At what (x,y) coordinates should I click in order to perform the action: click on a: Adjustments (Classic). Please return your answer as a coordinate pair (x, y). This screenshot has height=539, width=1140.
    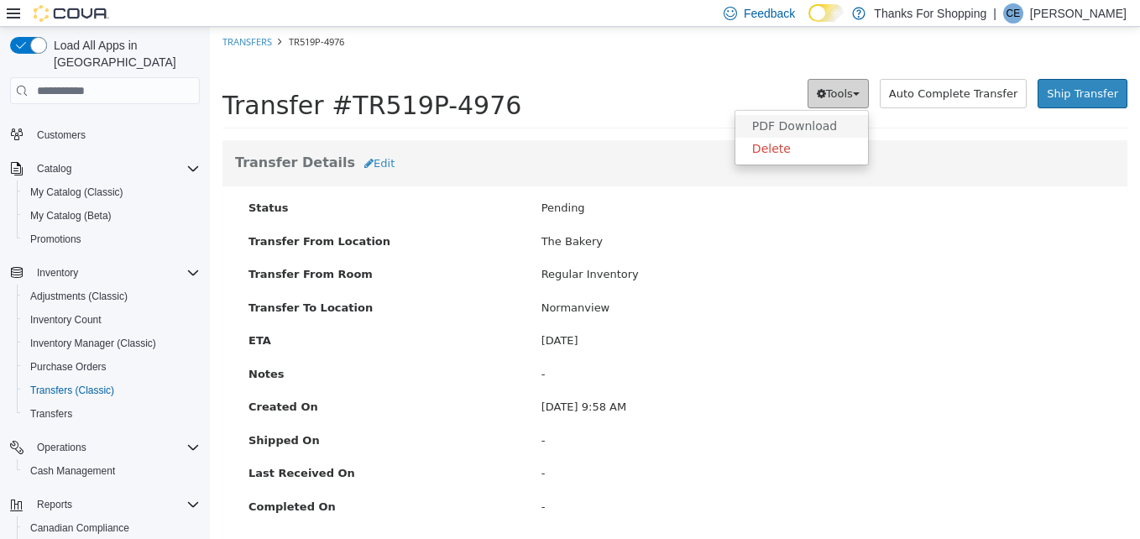
    Looking at the image, I should click on (79, 296).